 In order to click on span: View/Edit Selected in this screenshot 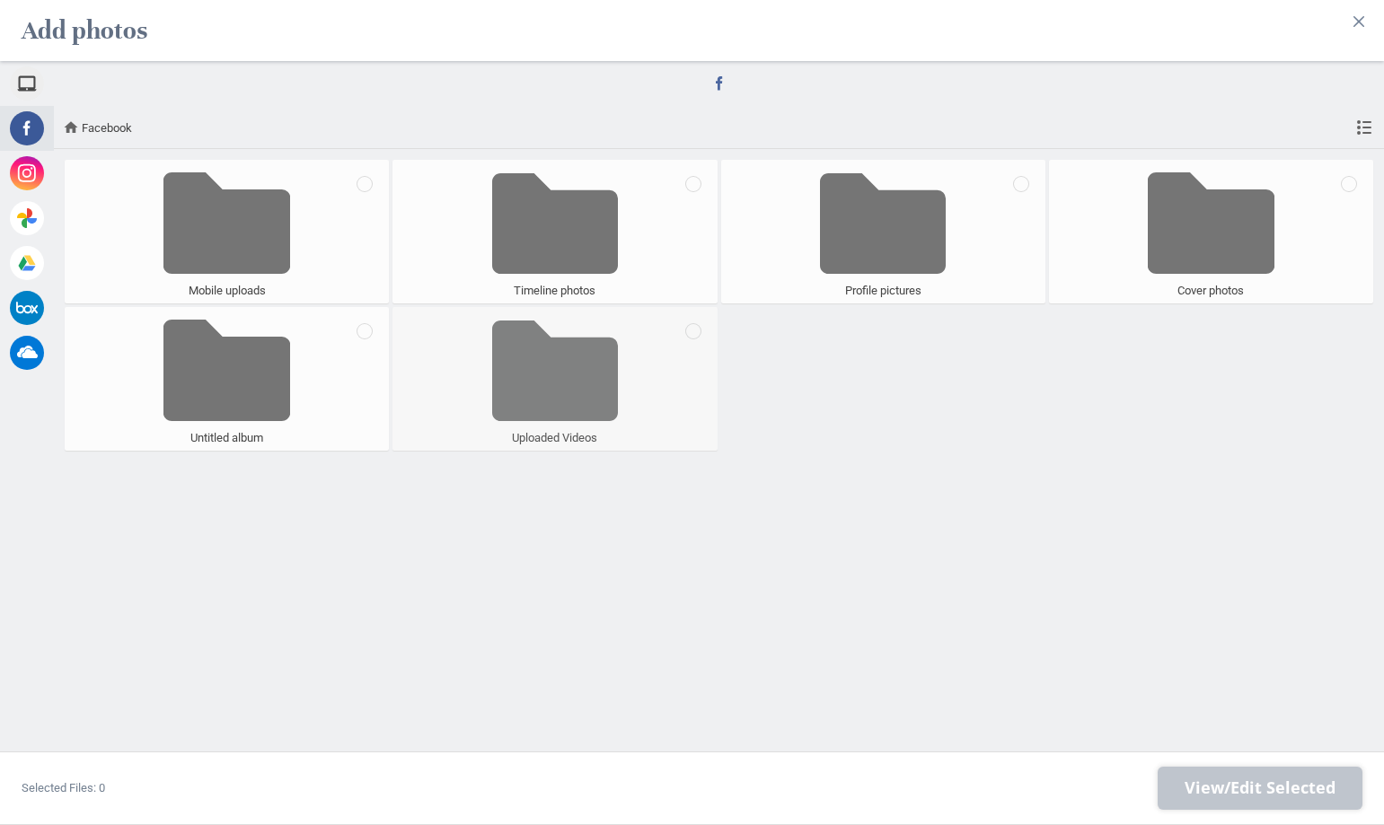, I will do `click(1260, 788)`.